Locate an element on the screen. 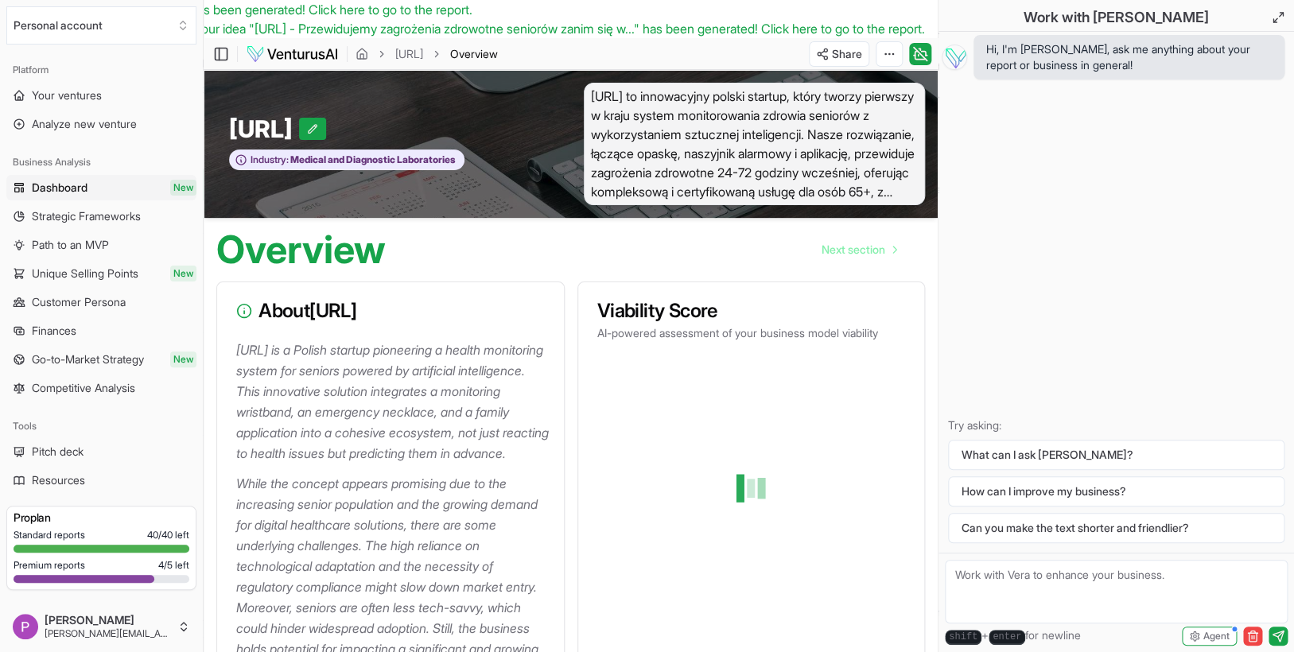 The image size is (1294, 652). div: Platform is located at coordinates (101, 70).